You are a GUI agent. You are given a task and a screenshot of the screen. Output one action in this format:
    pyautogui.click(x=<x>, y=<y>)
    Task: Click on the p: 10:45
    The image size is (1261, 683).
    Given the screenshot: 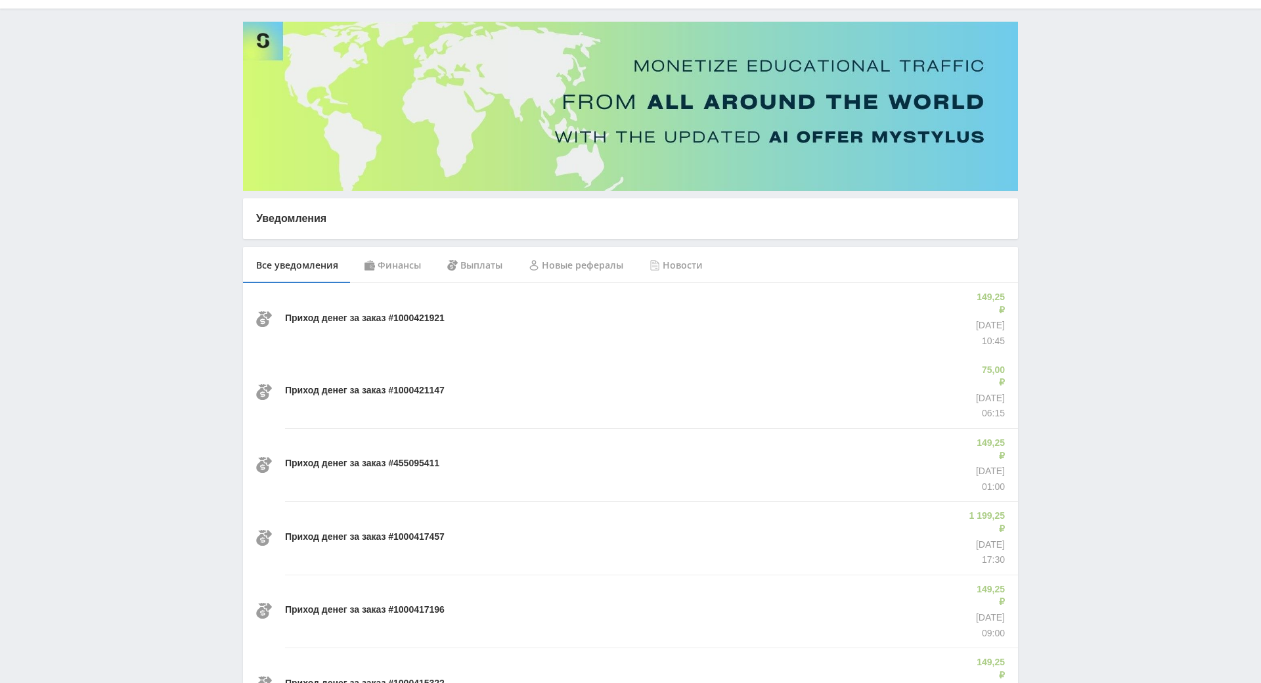 What is the action you would take?
    pyautogui.click(x=988, y=341)
    